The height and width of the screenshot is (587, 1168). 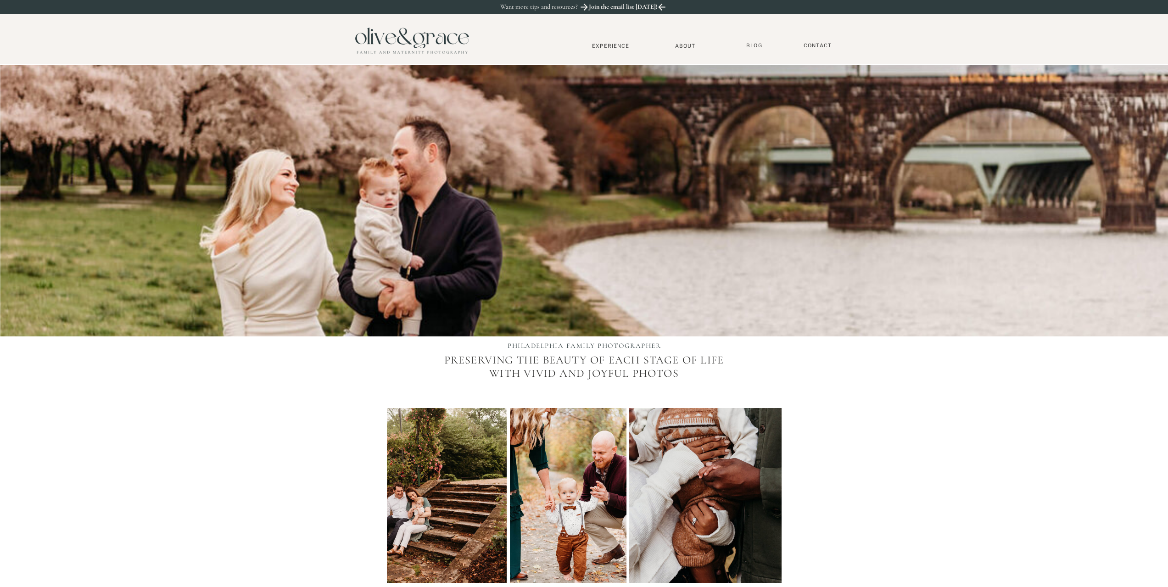 I want to click on p: Want more tips and resources?, so click(x=549, y=7).